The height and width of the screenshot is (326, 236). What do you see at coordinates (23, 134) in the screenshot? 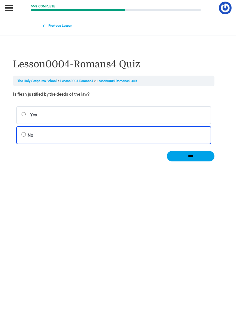
I see `input: No` at bounding box center [23, 134].